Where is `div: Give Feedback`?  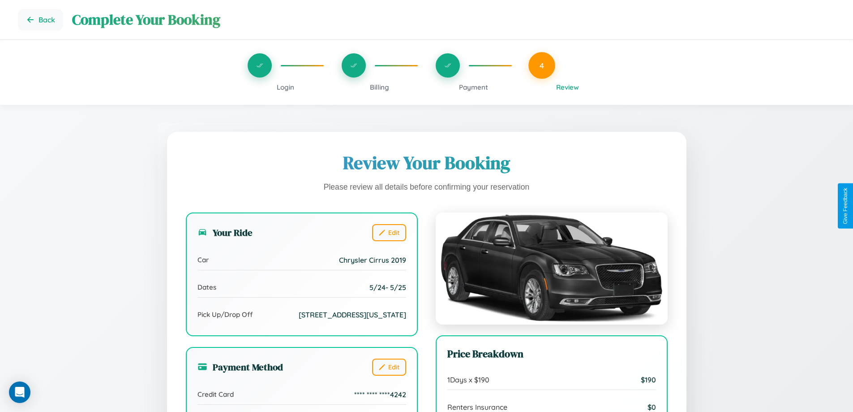
div: Give Feedback is located at coordinates (846, 206).